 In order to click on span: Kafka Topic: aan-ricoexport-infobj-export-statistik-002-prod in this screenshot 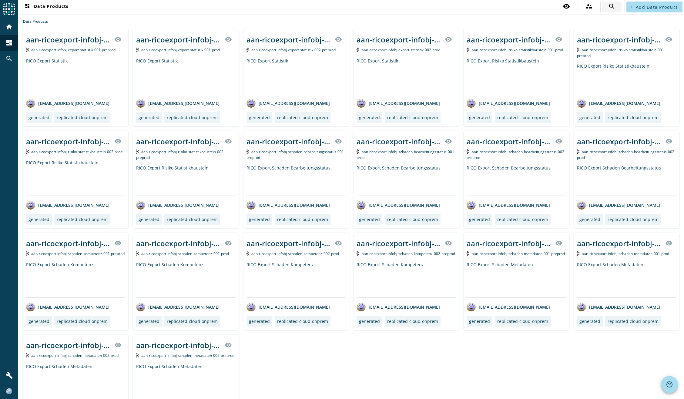, I will do `click(401, 50)`.